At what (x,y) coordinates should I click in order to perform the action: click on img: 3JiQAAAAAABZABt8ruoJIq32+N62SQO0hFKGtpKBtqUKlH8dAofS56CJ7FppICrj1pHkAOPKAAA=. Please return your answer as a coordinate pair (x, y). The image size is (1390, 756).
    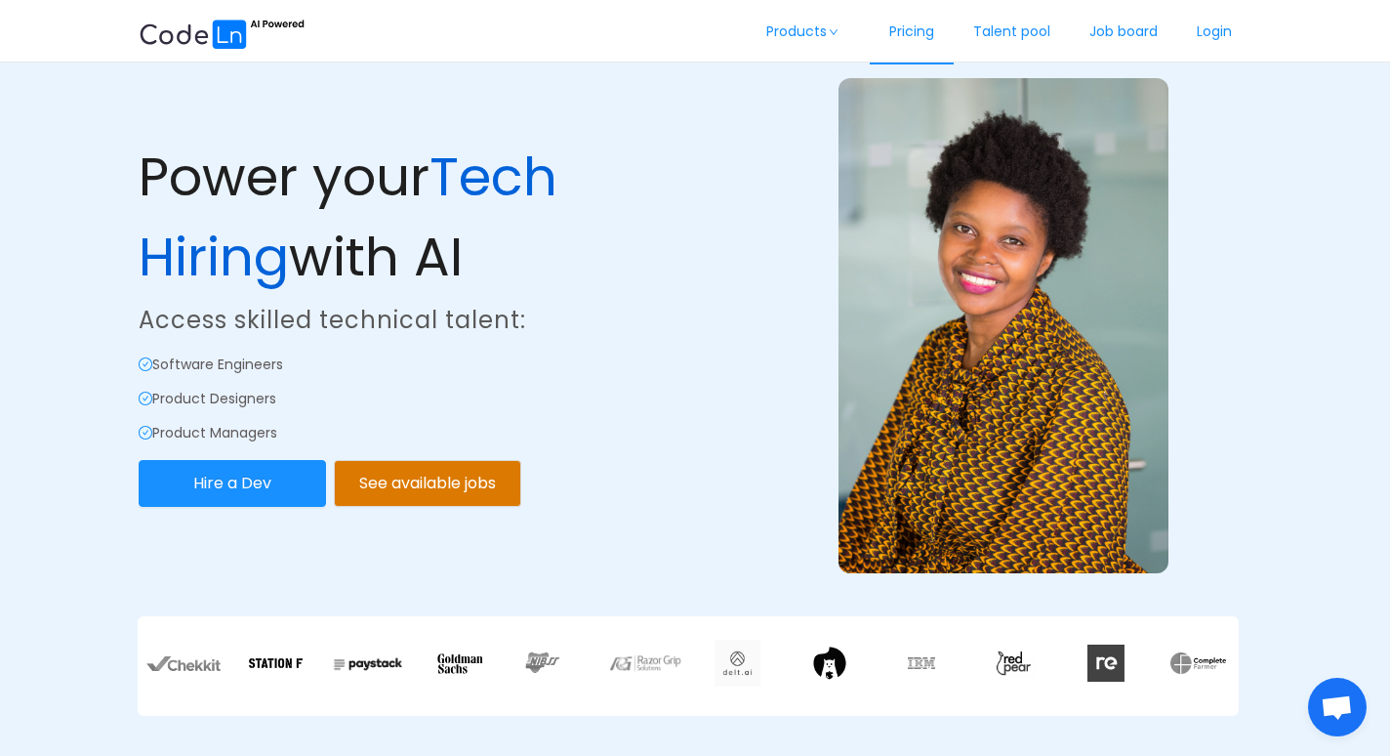
    Looking at the image, I should click on (1013, 663).